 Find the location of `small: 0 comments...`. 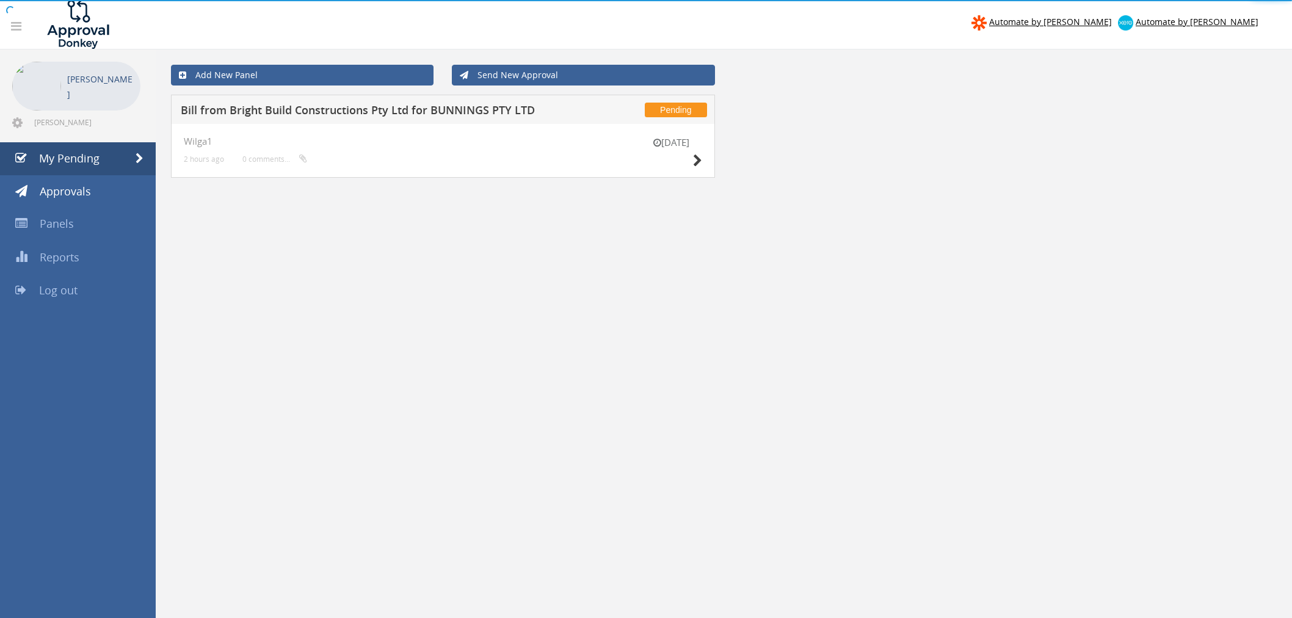

small: 0 comments... is located at coordinates (275, 159).